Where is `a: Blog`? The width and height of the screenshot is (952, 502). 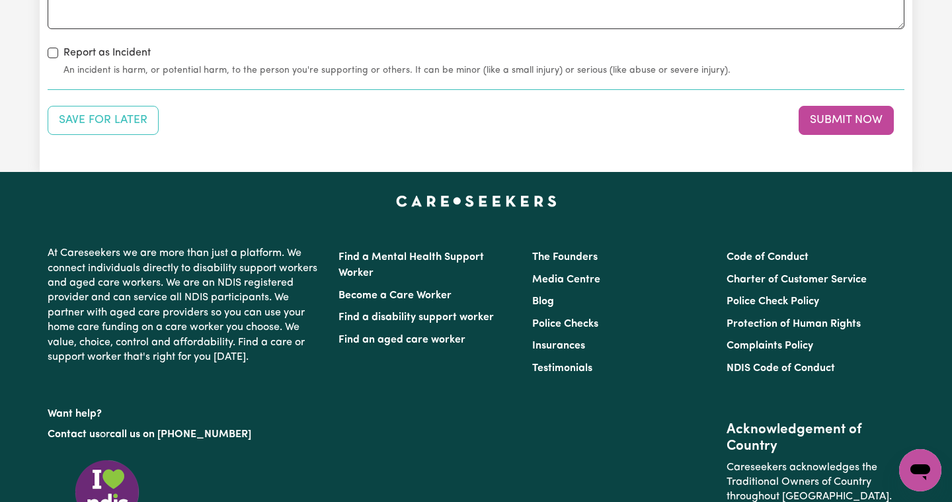
a: Blog is located at coordinates (543, 301).